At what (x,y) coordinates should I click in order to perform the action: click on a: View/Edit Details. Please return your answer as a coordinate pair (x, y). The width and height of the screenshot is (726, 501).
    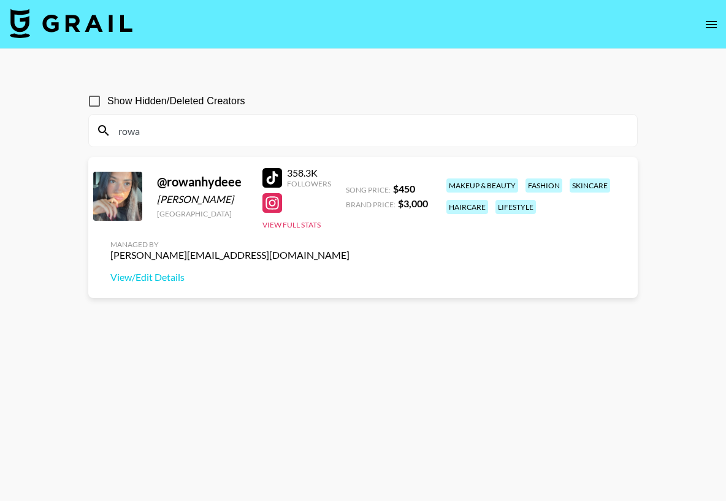
    Looking at the image, I should click on (230, 277).